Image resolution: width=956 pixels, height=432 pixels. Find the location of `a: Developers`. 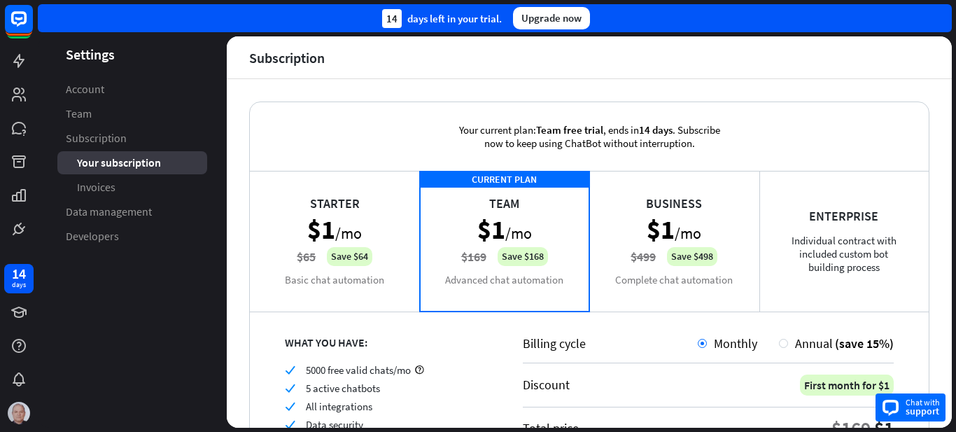

a: Developers is located at coordinates (132, 236).